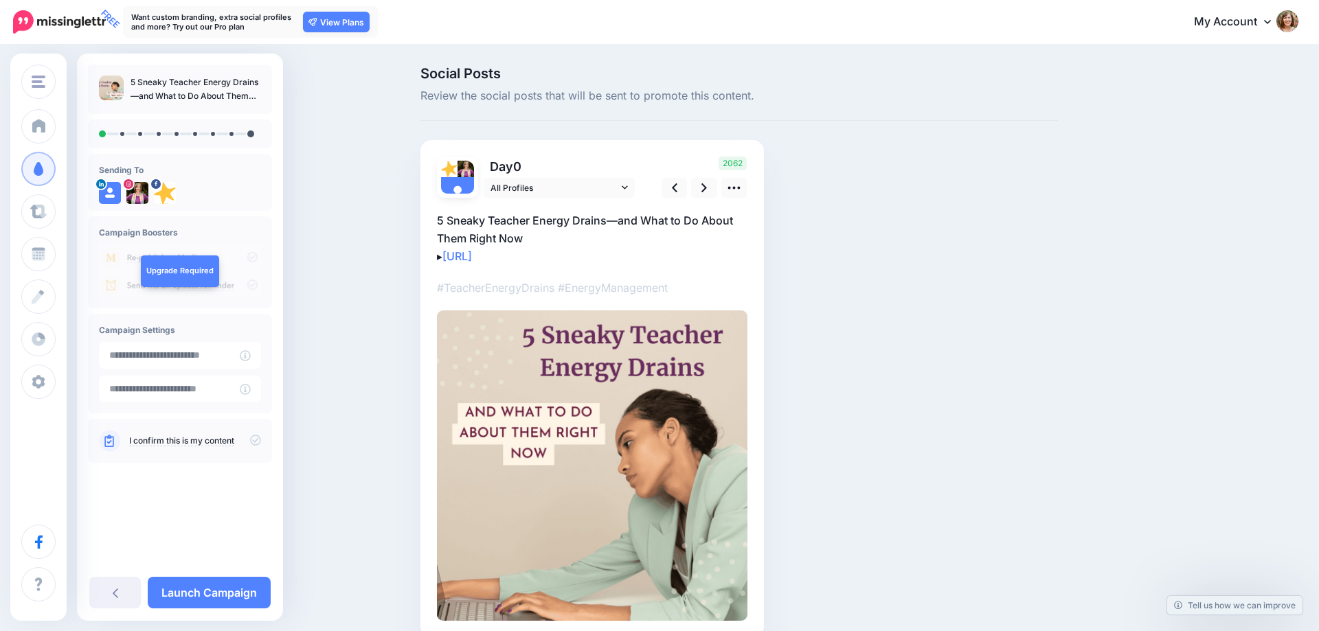 The image size is (1319, 631). Describe the element at coordinates (1235, 605) in the screenshot. I see `a: Tell us how we can improve` at that location.